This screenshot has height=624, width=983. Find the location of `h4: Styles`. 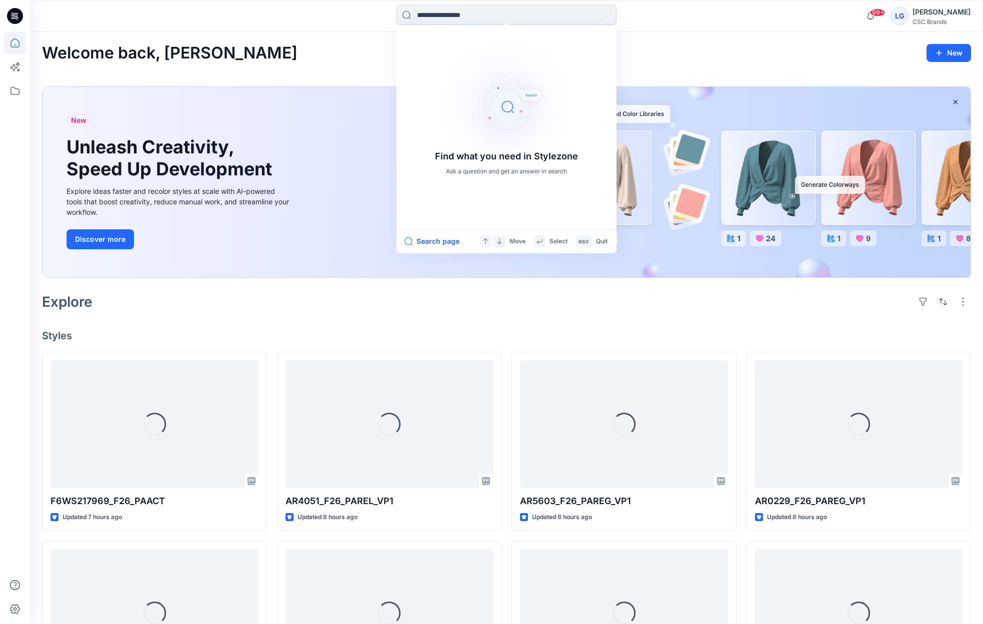

h4: Styles is located at coordinates (506, 336).